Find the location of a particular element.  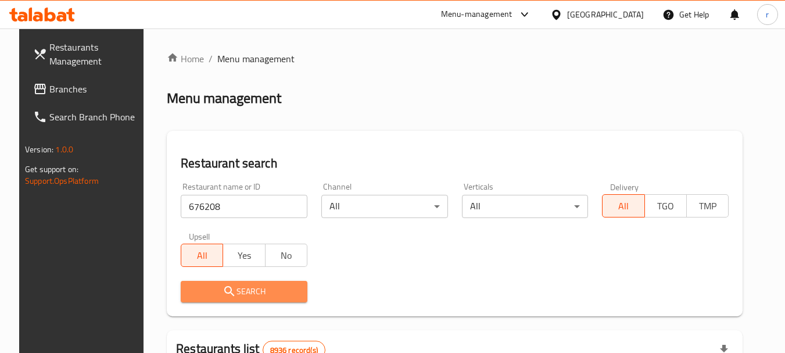

button: Yes is located at coordinates (244, 255).